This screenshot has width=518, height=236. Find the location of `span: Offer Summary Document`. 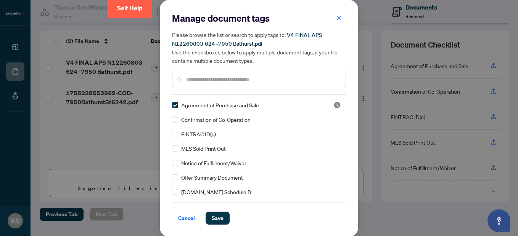

span: Offer Summary Document is located at coordinates (212, 178).